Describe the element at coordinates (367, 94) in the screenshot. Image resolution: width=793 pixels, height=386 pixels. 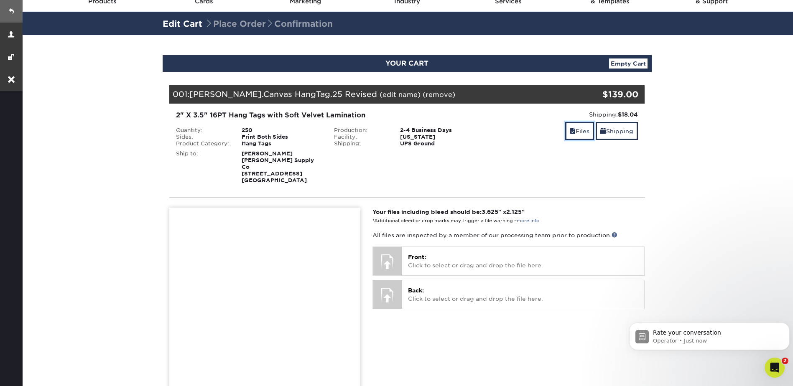
I see `div: 001:` at that location.